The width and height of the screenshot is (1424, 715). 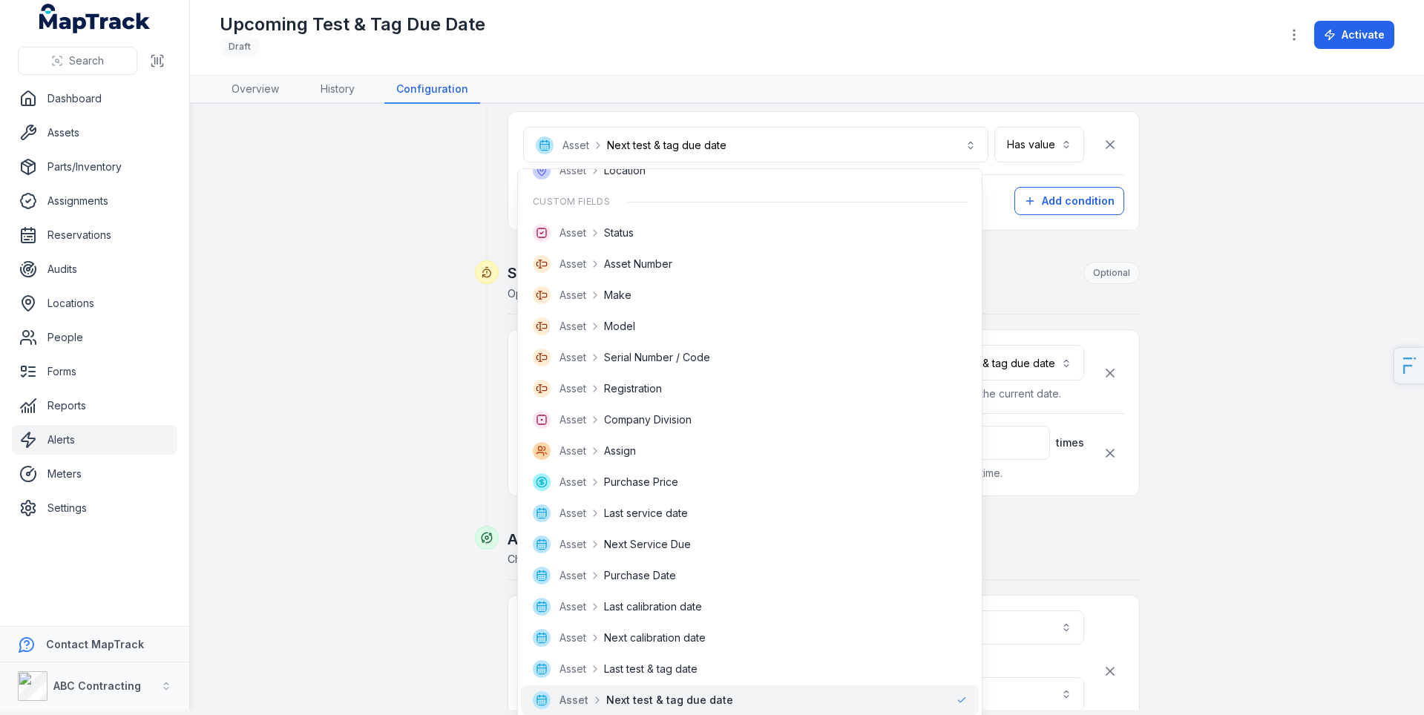 What do you see at coordinates (669, 700) in the screenshot?
I see `span: Next test & tag due date` at bounding box center [669, 700].